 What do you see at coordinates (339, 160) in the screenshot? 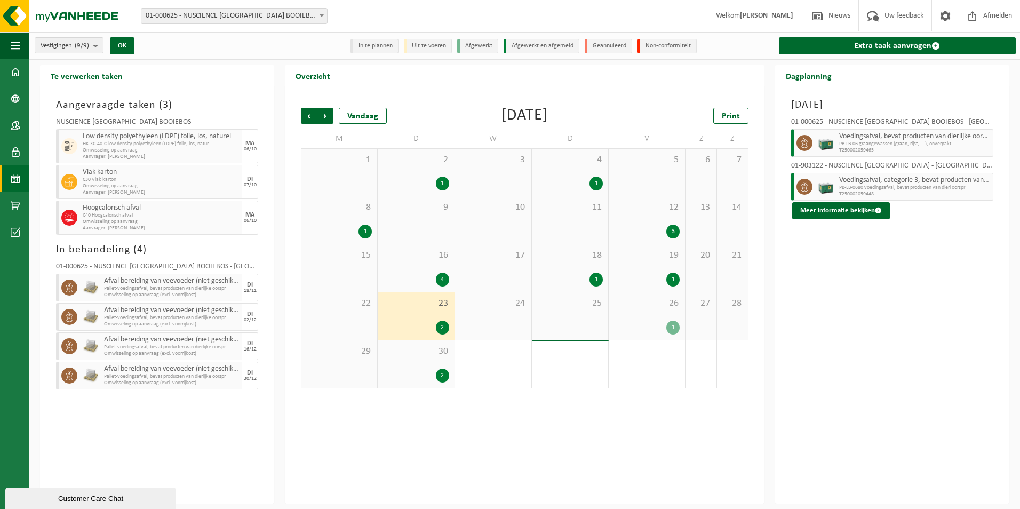
I see `span: 1` at bounding box center [339, 160].